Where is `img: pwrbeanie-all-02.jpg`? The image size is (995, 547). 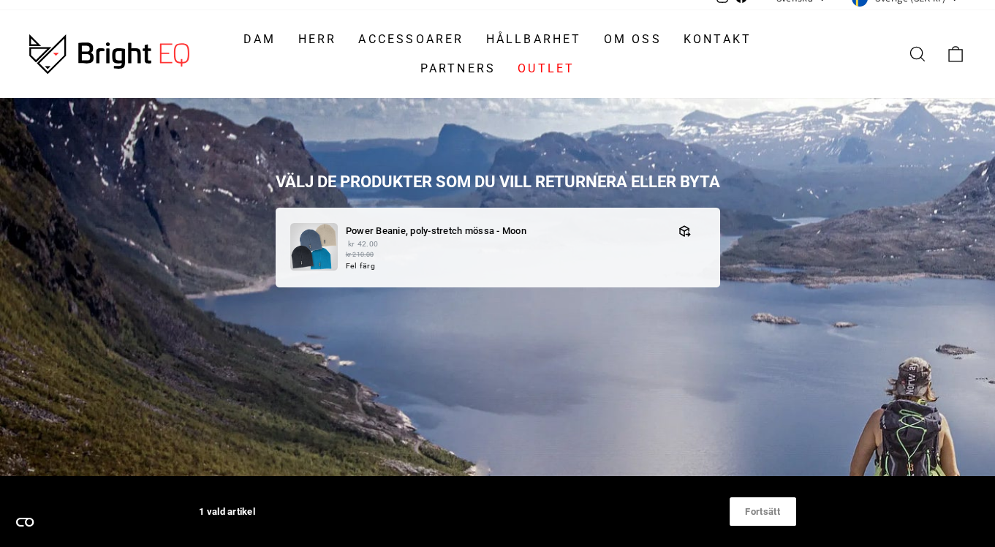
img: pwrbeanie-all-02.jpg is located at coordinates (314, 246).